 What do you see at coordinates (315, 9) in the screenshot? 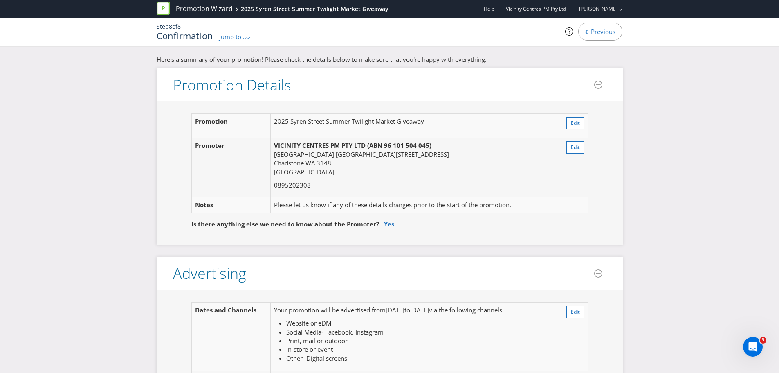
I see `div: 2025 Syren Street Summer Twilight Market Giveaway` at bounding box center [315, 9].